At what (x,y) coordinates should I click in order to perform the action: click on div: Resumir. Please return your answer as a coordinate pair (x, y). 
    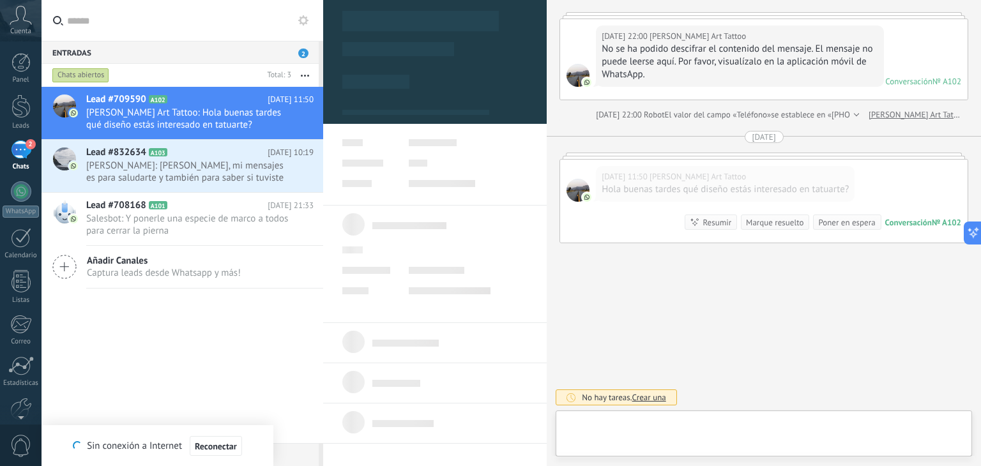
    Looking at the image, I should click on (717, 222).